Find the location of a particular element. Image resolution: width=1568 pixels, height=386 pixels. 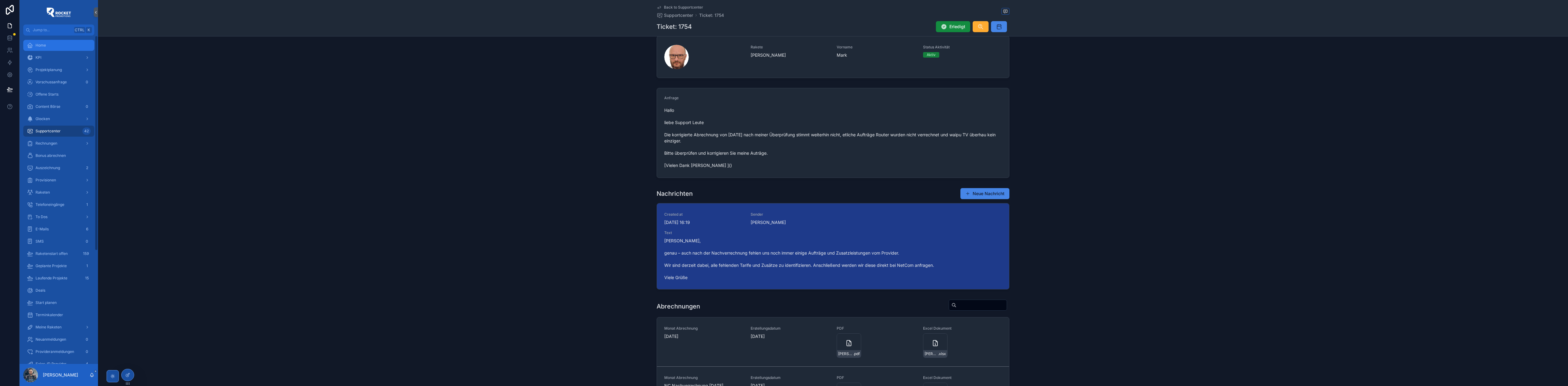

a: Start planen is located at coordinates (59, 303).